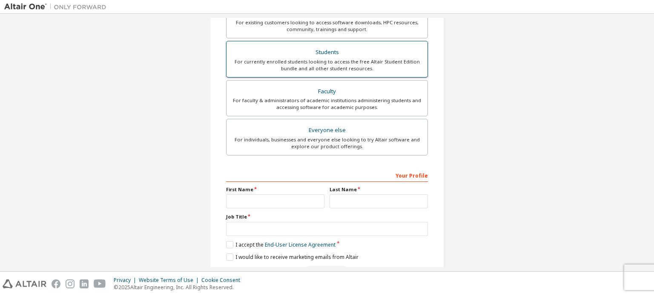 The height and width of the screenshot is (296, 654). I want to click on label: I would like to receive marketing emails from Altair, so click(292, 257).